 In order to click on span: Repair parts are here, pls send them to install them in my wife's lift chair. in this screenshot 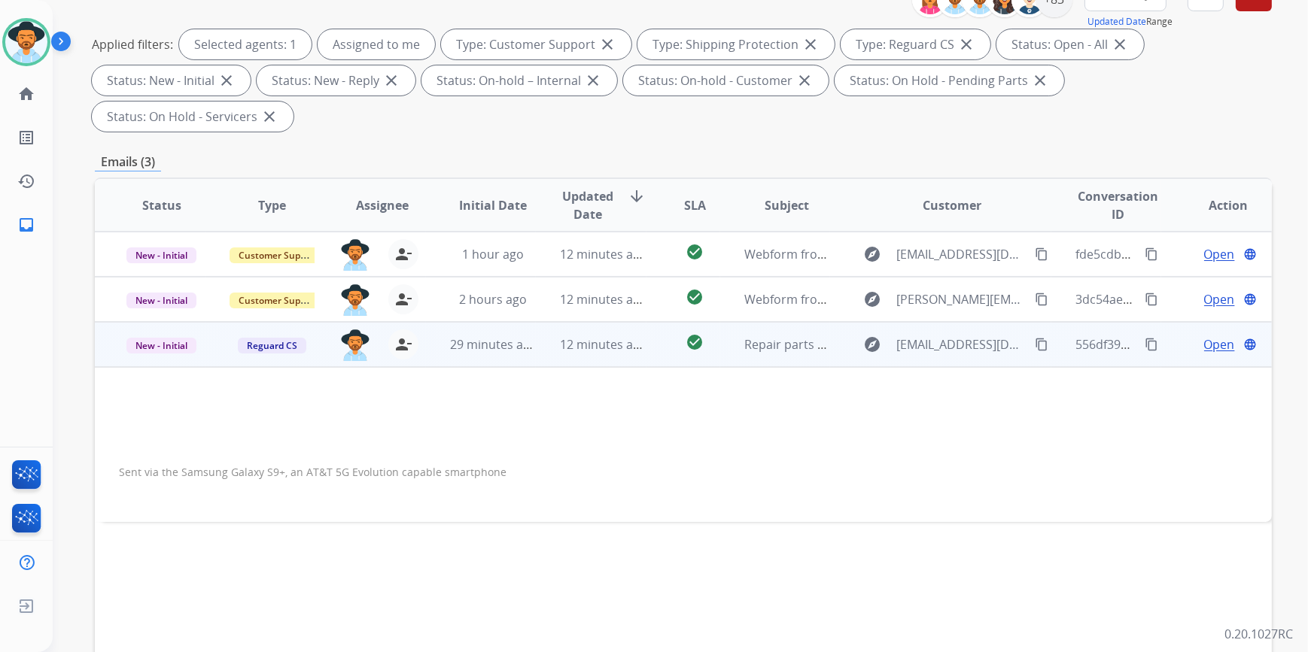, I will do `click(950, 345)`.